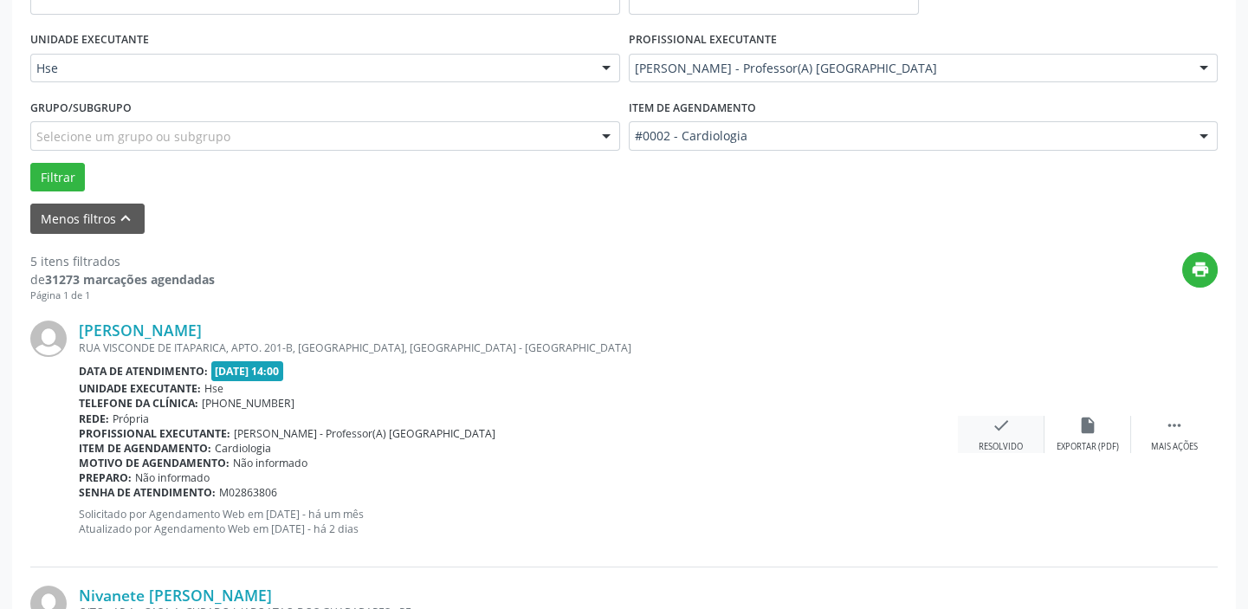 The height and width of the screenshot is (609, 1248). I want to click on b: Data de atendimento:, so click(143, 371).